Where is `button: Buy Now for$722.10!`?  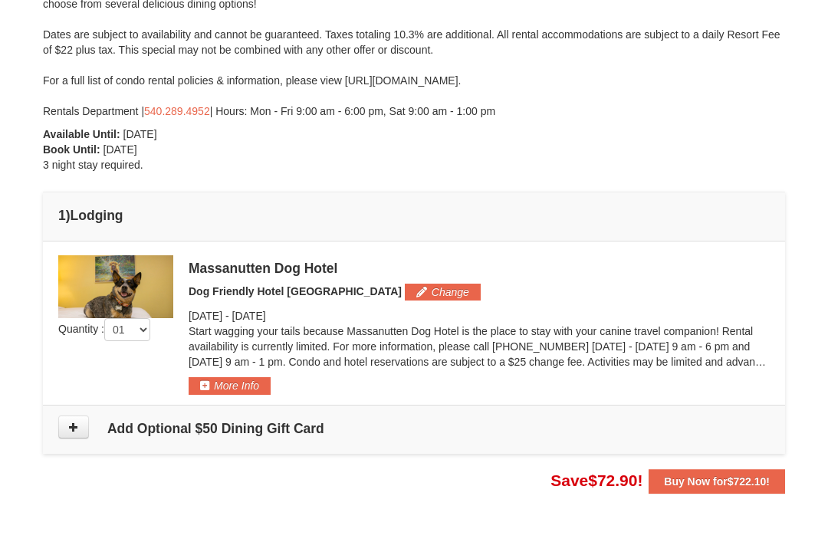 button: Buy Now for$722.10! is located at coordinates (717, 482).